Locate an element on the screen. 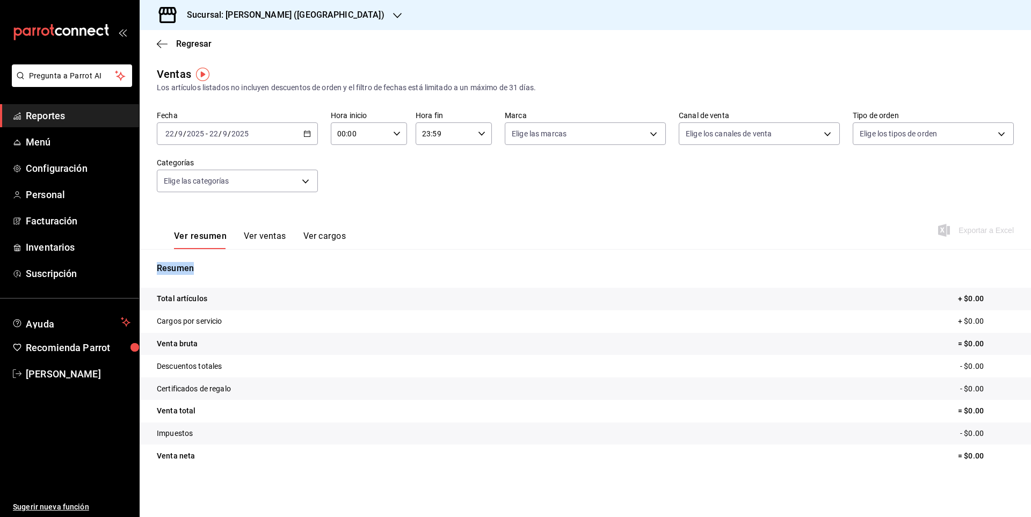 The image size is (1031, 517). span: Pregunta a Parrot AI is located at coordinates (72, 76).